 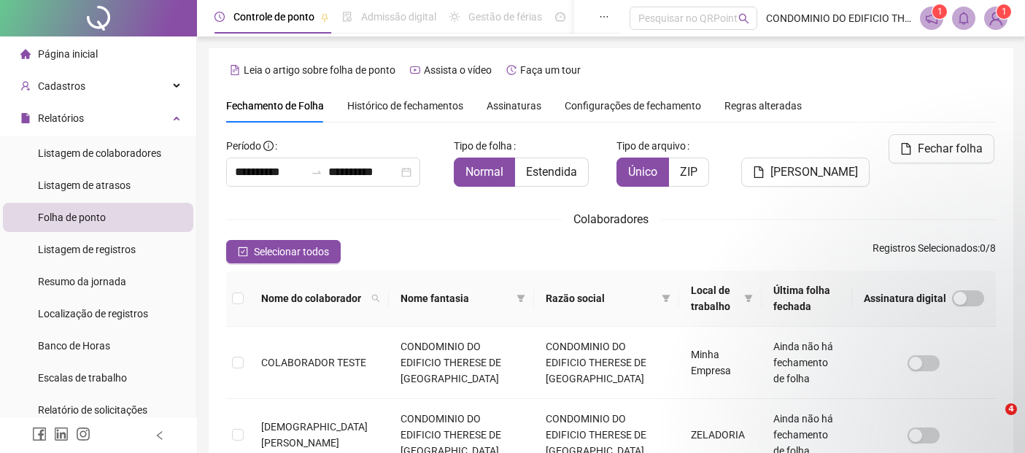 What do you see at coordinates (454, 17) in the screenshot?
I see `span: sun` at bounding box center [454, 17].